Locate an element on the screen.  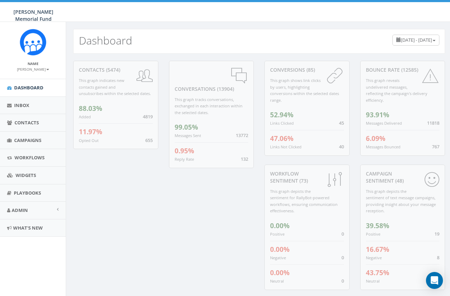
span: (13904) is located at coordinates (225, 89).